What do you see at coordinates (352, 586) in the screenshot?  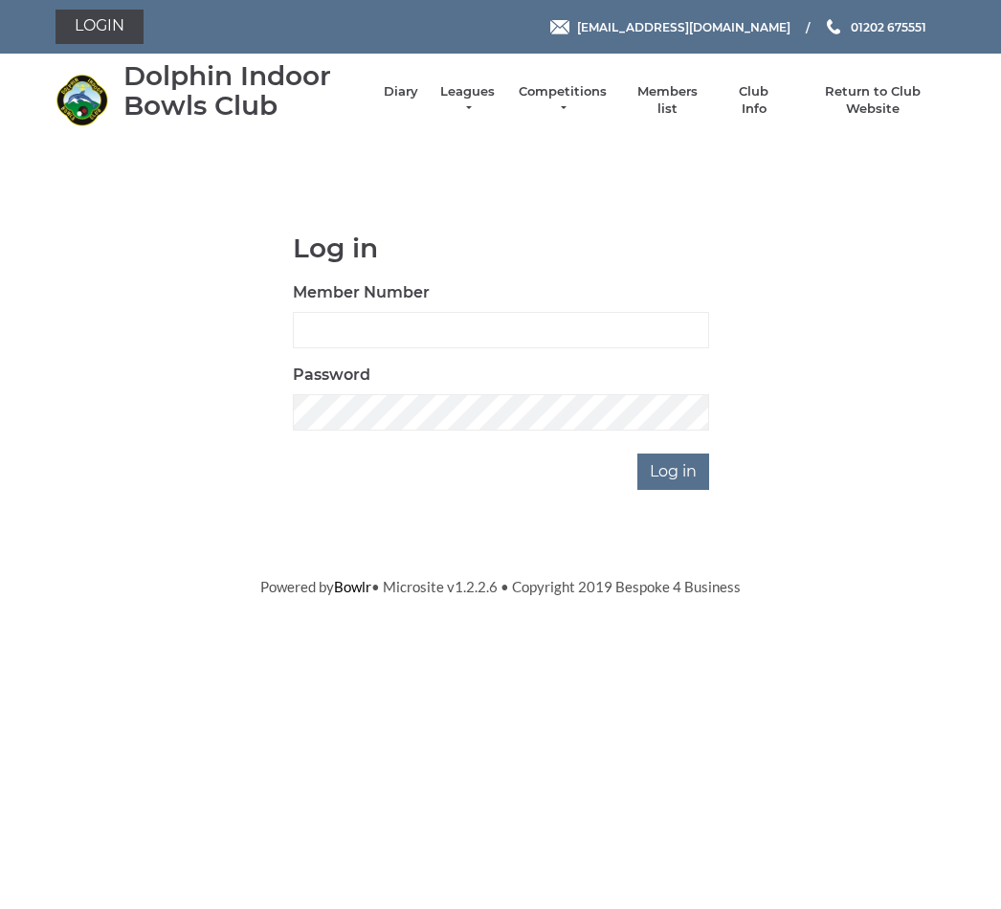 I see `a: Bowlr` at bounding box center [352, 586].